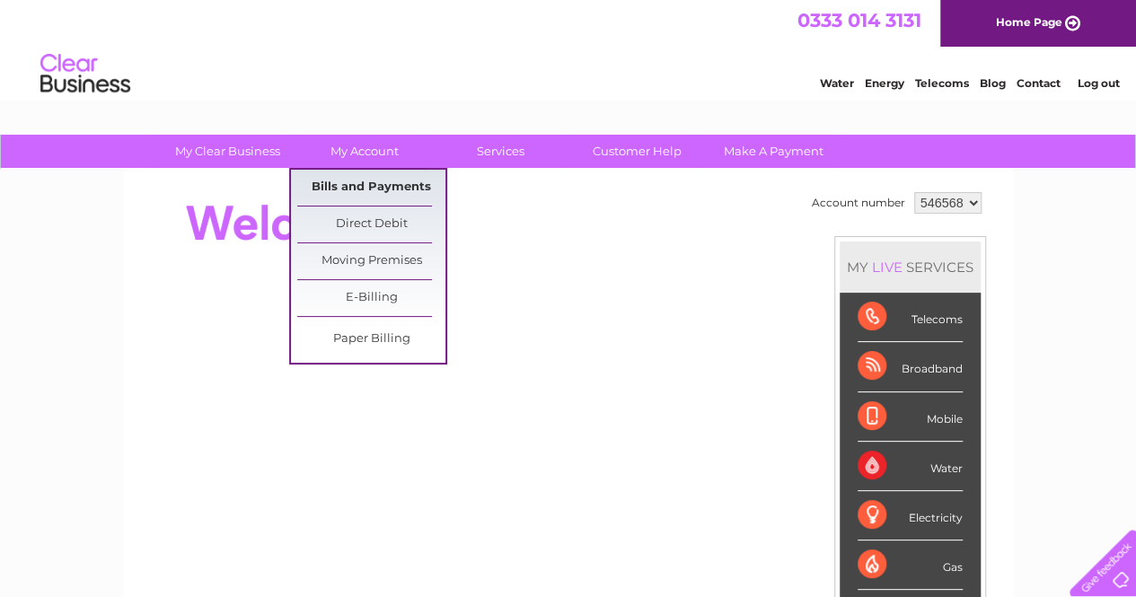 The image size is (1136, 597). What do you see at coordinates (371, 225) in the screenshot?
I see `a: Direct Debit` at bounding box center [371, 225].